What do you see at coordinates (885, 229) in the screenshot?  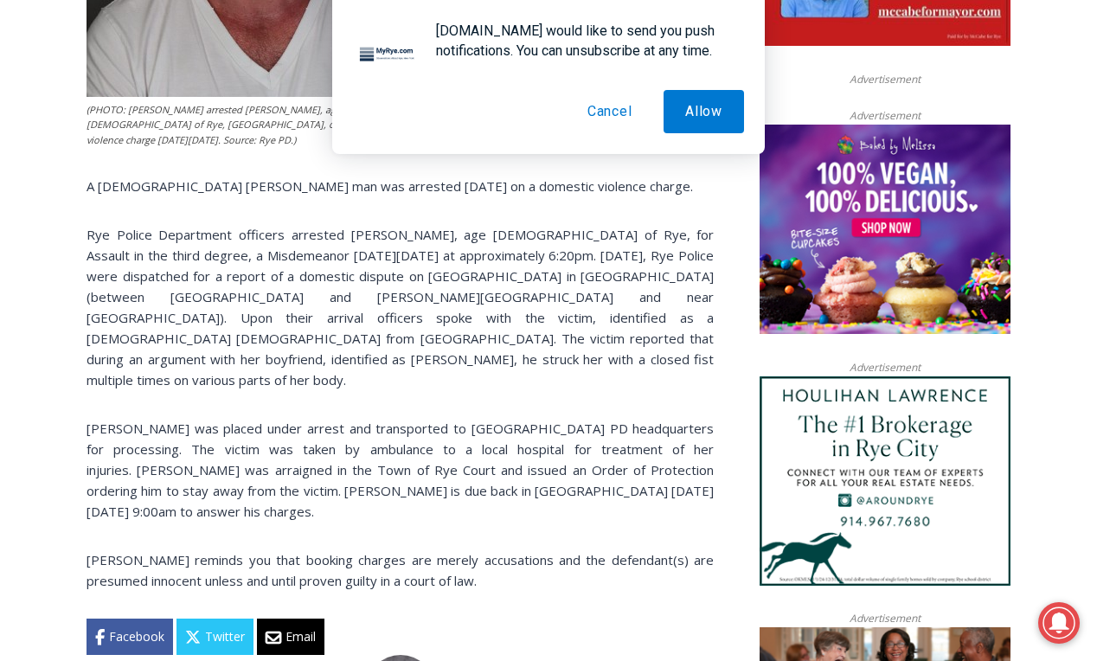 I see `img: Baked by Melissa` at bounding box center [885, 229].